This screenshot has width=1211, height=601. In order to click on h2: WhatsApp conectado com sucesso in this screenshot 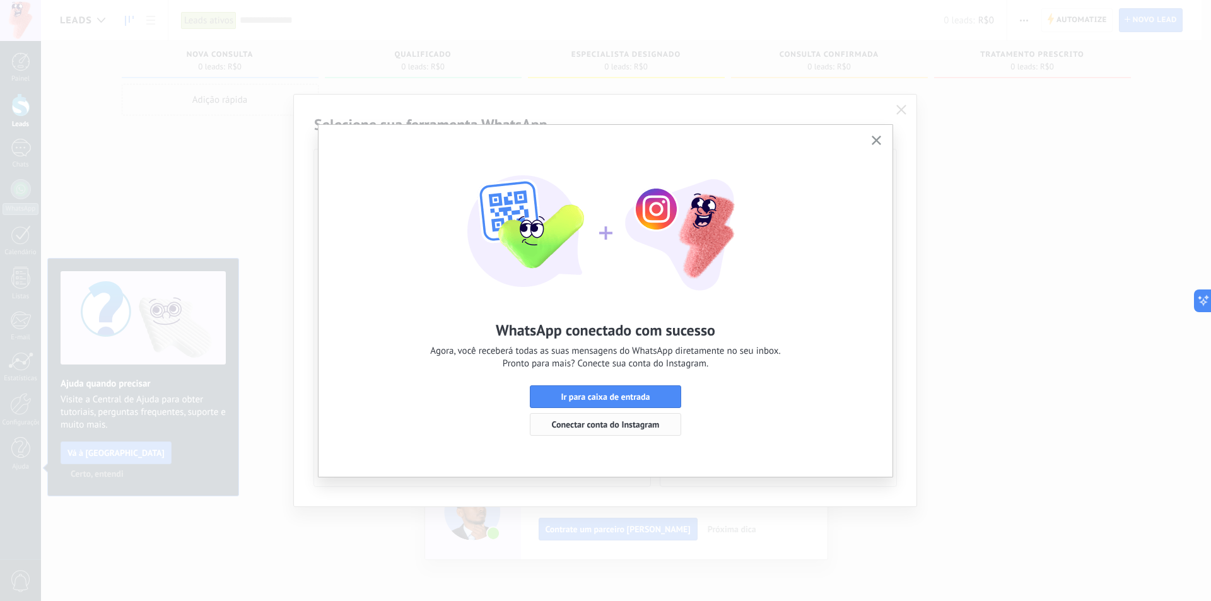, I will do `click(605, 330)`.